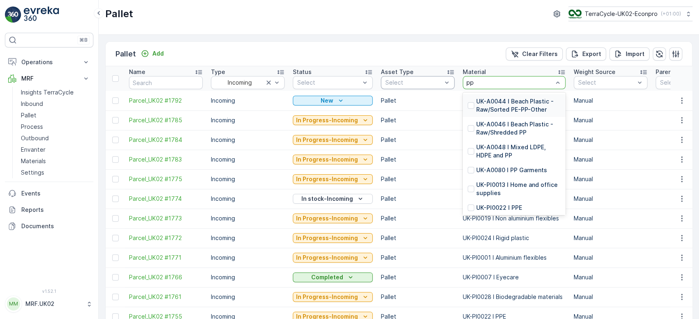  I want to click on span: Parcel_UK02 #1761, so click(166, 297).